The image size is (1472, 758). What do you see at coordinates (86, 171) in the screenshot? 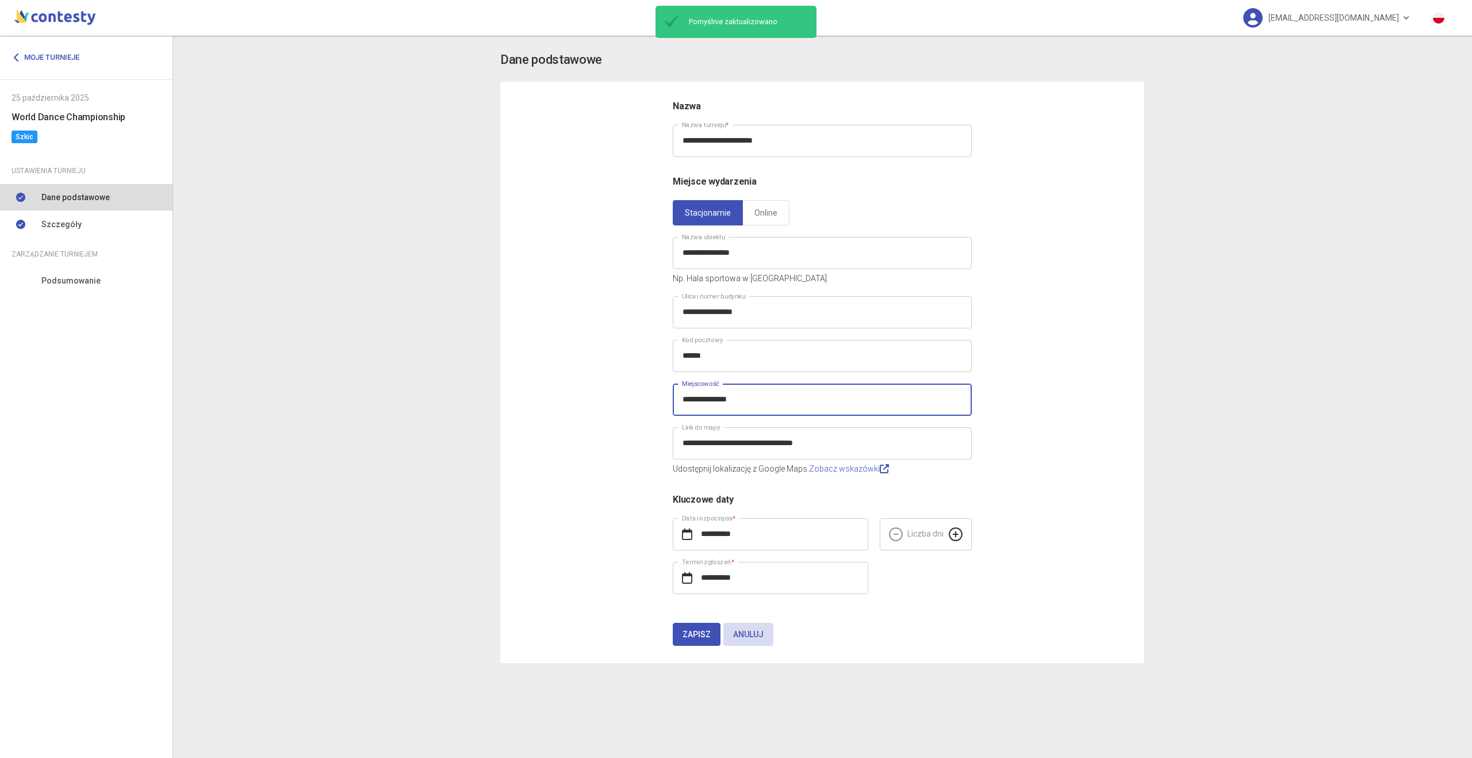
I see `div: Ustawienia turnieju` at bounding box center [86, 171].